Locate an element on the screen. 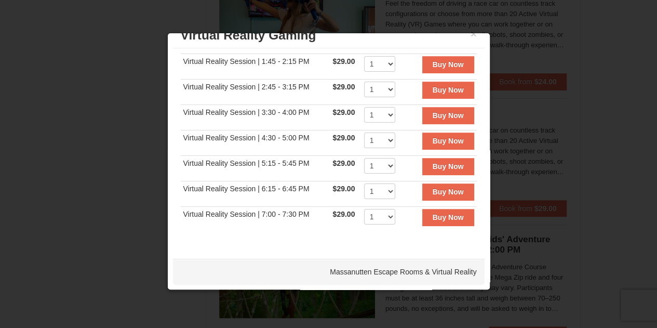  td: Virtual Reality Session | 7:00 - 7:30 PM is located at coordinates (255, 219).